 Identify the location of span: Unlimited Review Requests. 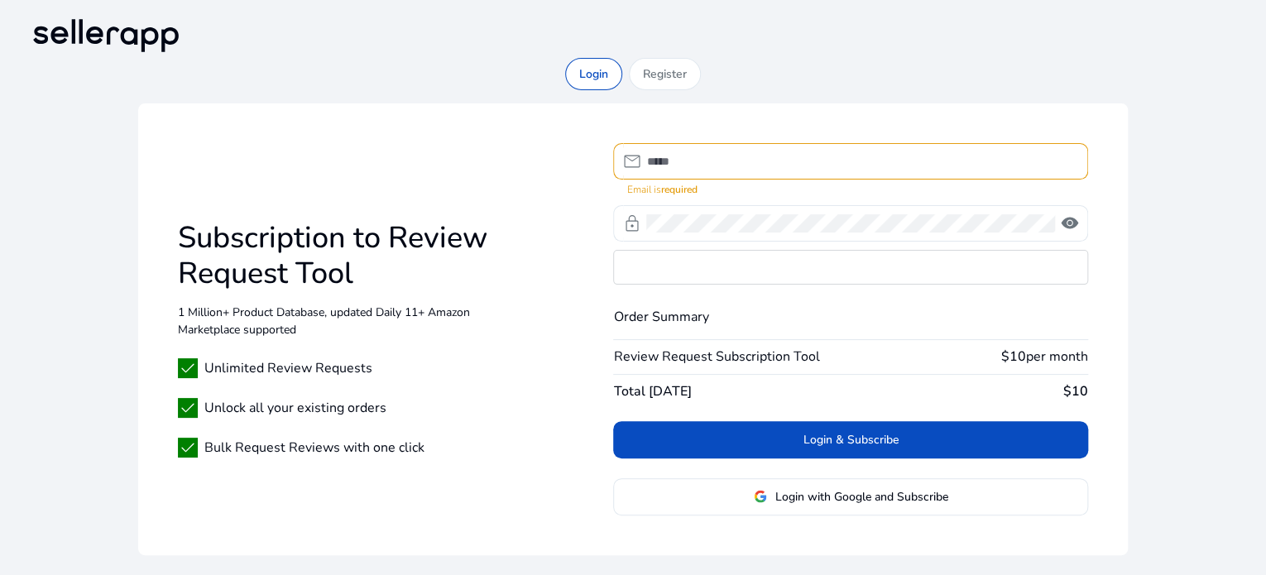
(288, 368).